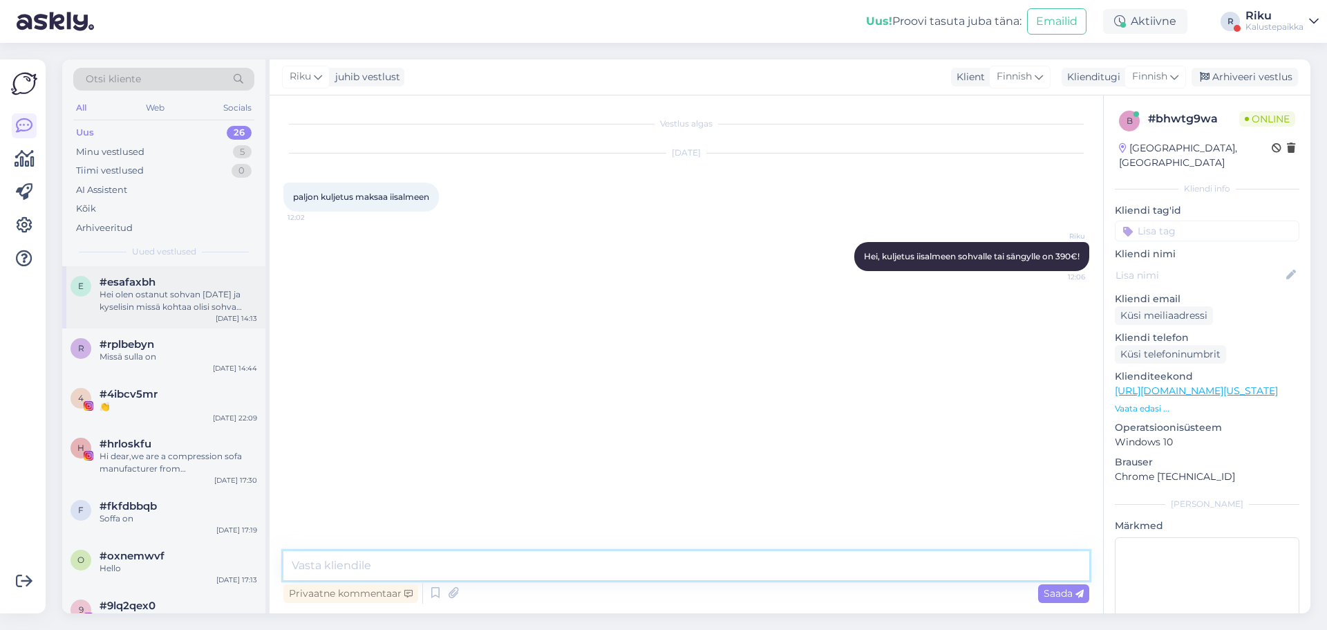 This screenshot has width=1327, height=630. I want to click on p: Kliendi tag'id, so click(1207, 210).